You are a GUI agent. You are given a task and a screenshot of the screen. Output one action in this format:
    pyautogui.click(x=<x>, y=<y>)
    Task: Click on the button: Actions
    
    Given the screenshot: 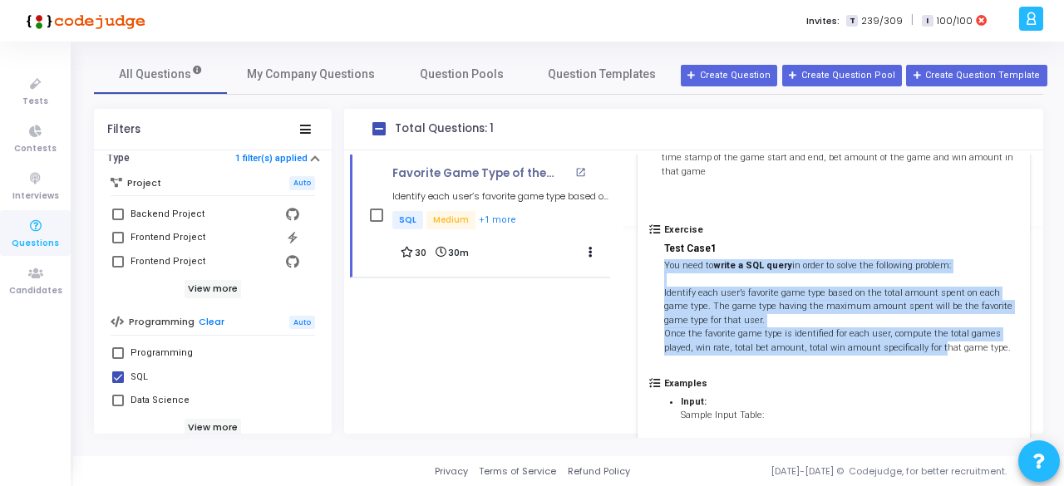 What is the action you would take?
    pyautogui.click(x=590, y=253)
    